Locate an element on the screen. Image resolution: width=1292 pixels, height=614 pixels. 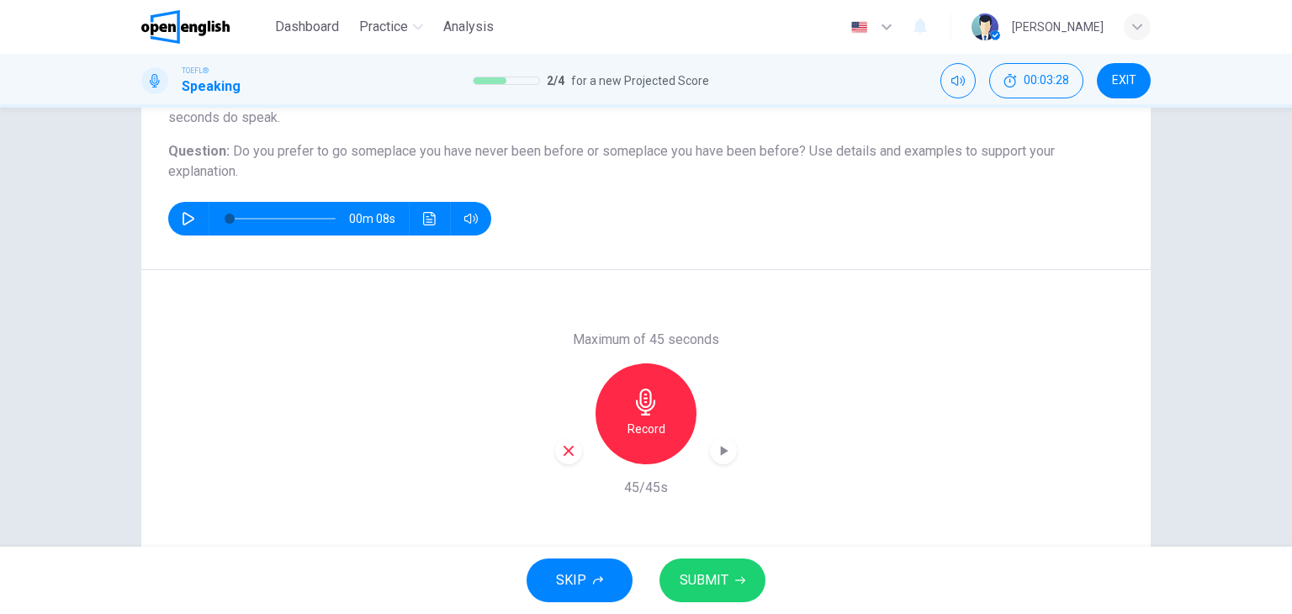
span: SUBMIT is located at coordinates (704, 580).